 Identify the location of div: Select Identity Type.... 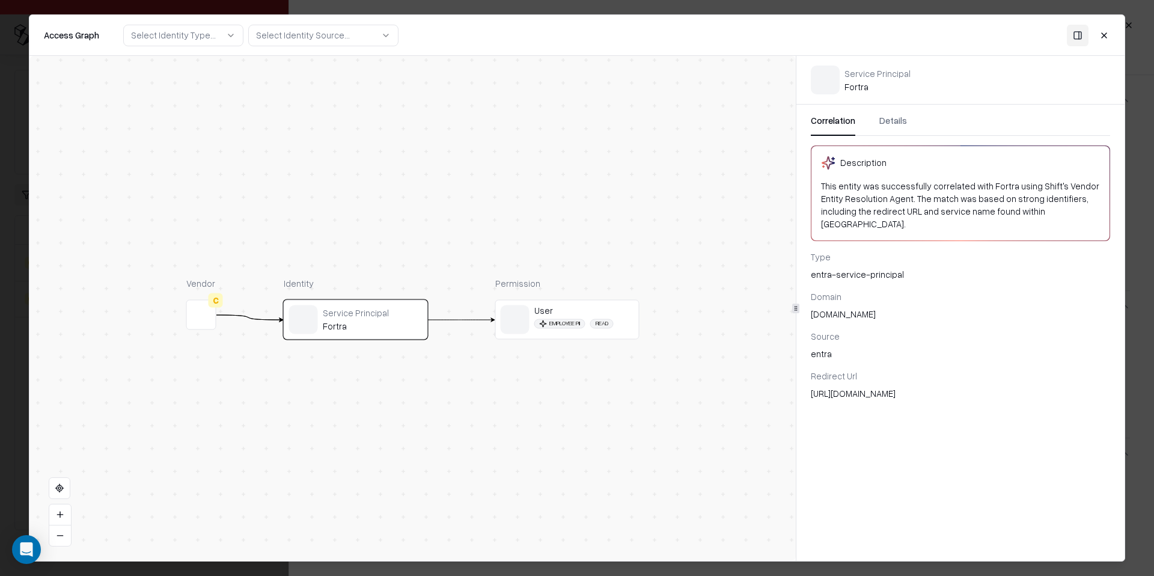
(173, 35).